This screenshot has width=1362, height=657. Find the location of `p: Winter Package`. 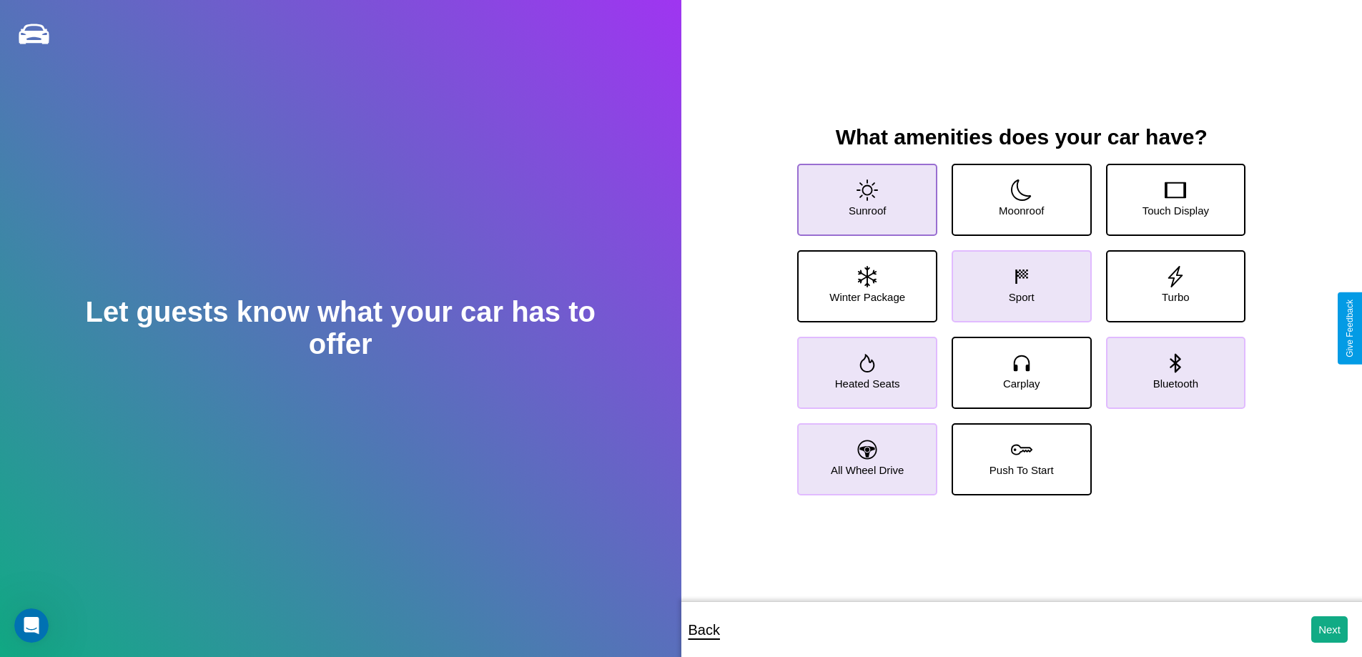

p: Winter Package is located at coordinates (867, 297).